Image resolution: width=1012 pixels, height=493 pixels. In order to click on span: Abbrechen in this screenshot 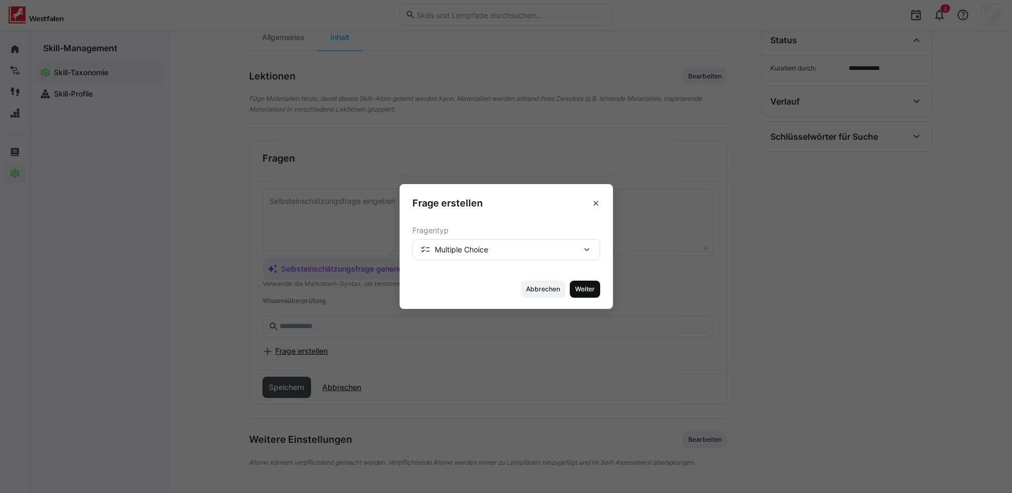, I will do `click(543, 289)`.